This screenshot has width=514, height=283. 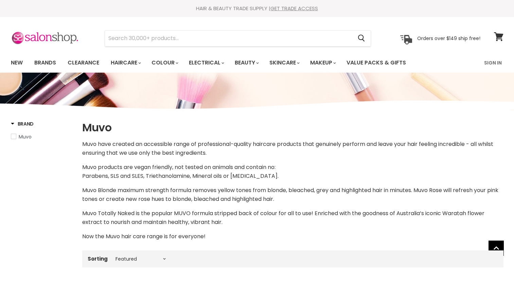 I want to click on a: Makeup, so click(x=322, y=63).